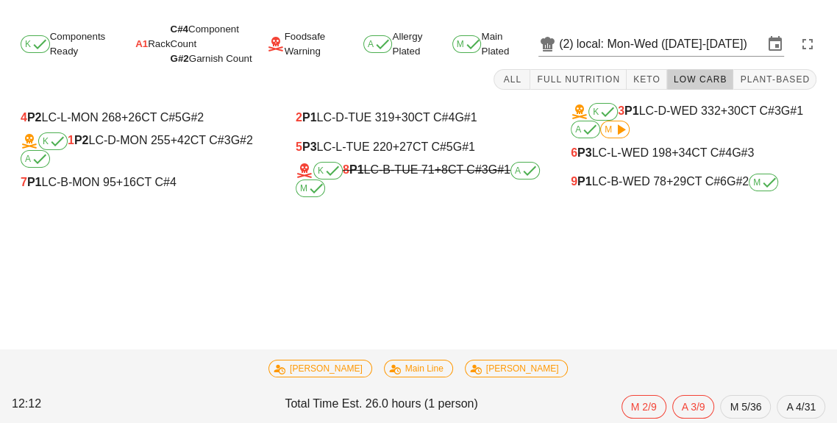 This screenshot has width=837, height=423. What do you see at coordinates (646, 79) in the screenshot?
I see `span: Keto` at bounding box center [646, 79].